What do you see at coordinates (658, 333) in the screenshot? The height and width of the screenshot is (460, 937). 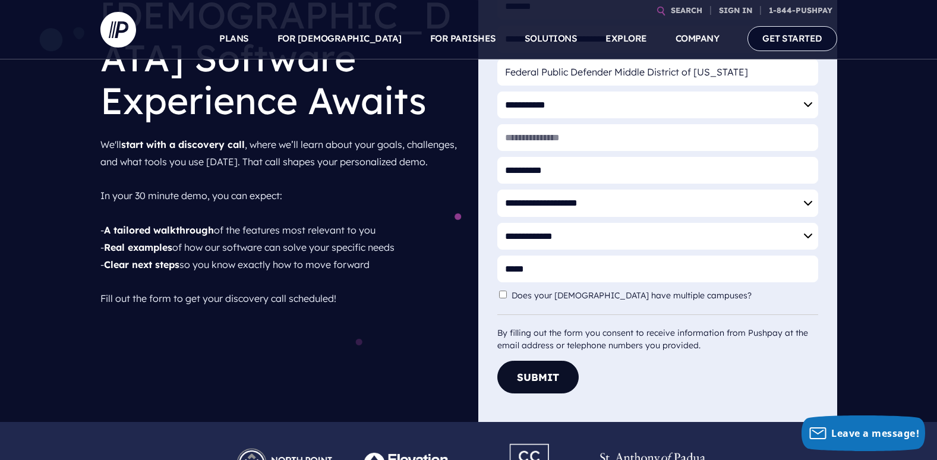 I see `div: By filling out the form you consent to receive information from Pushpay at the email address or t...` at bounding box center [658, 333].